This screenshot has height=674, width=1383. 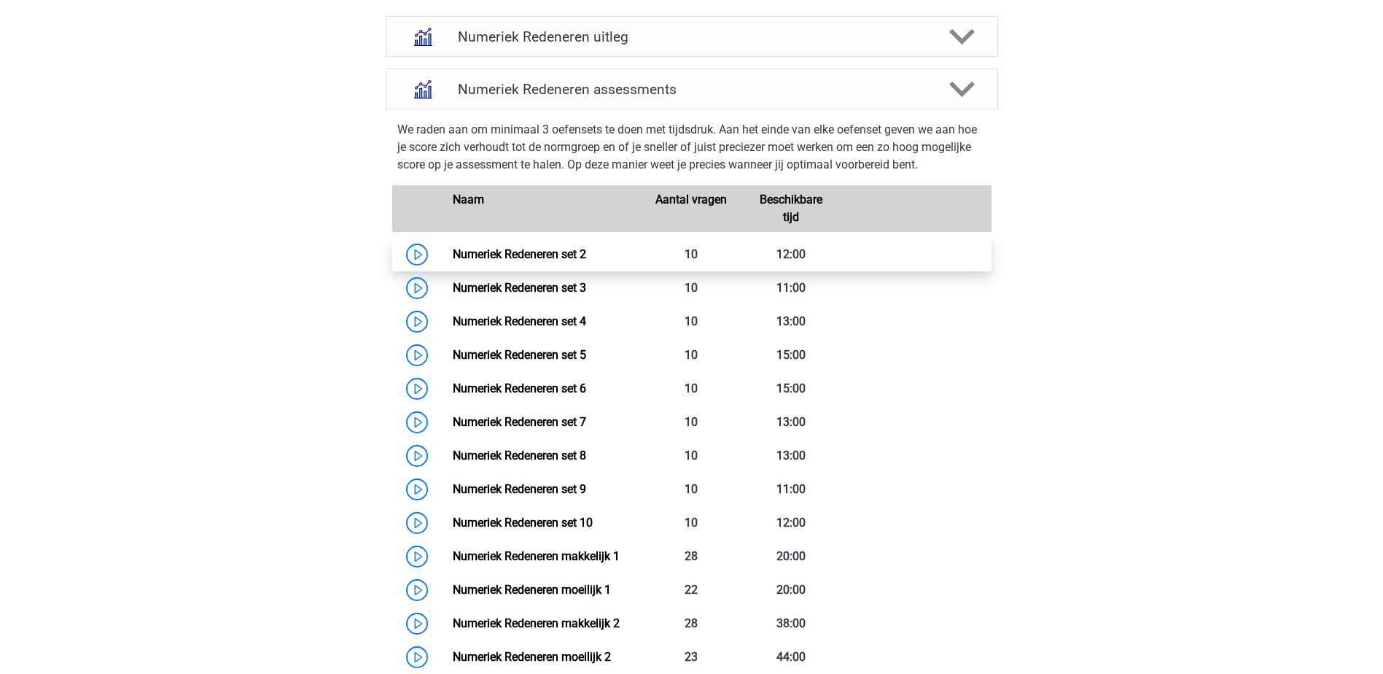 I want to click on a: Numeriek Redeneren set 2, so click(x=519, y=254).